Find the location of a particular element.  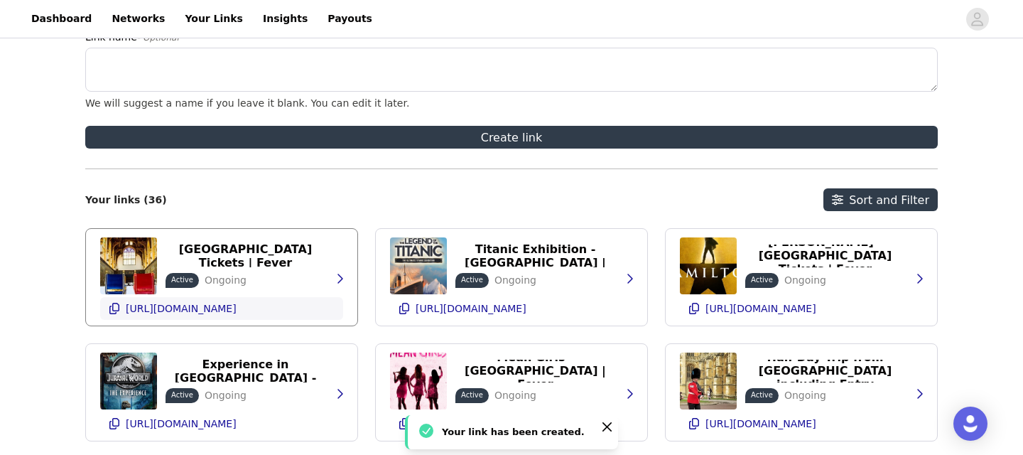

img: Windsor Castle: Half Day Trip from London including Entry Tickets | Fever is located at coordinates (708, 381).